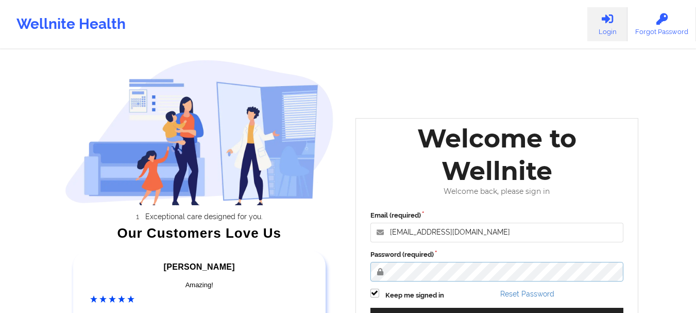 The image size is (696, 313). What do you see at coordinates (497, 215) in the screenshot?
I see `label: Email (required)` at bounding box center [497, 215].